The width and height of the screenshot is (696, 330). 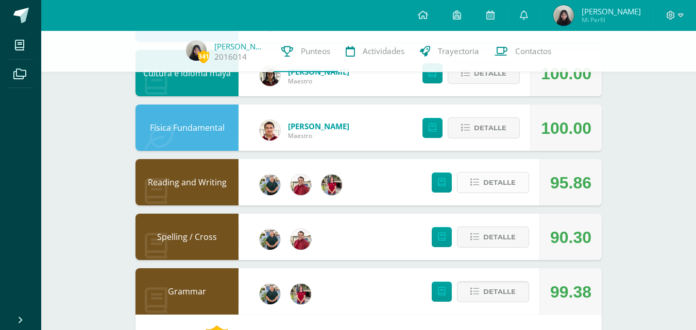 I want to click on div: 90.30, so click(x=571, y=237).